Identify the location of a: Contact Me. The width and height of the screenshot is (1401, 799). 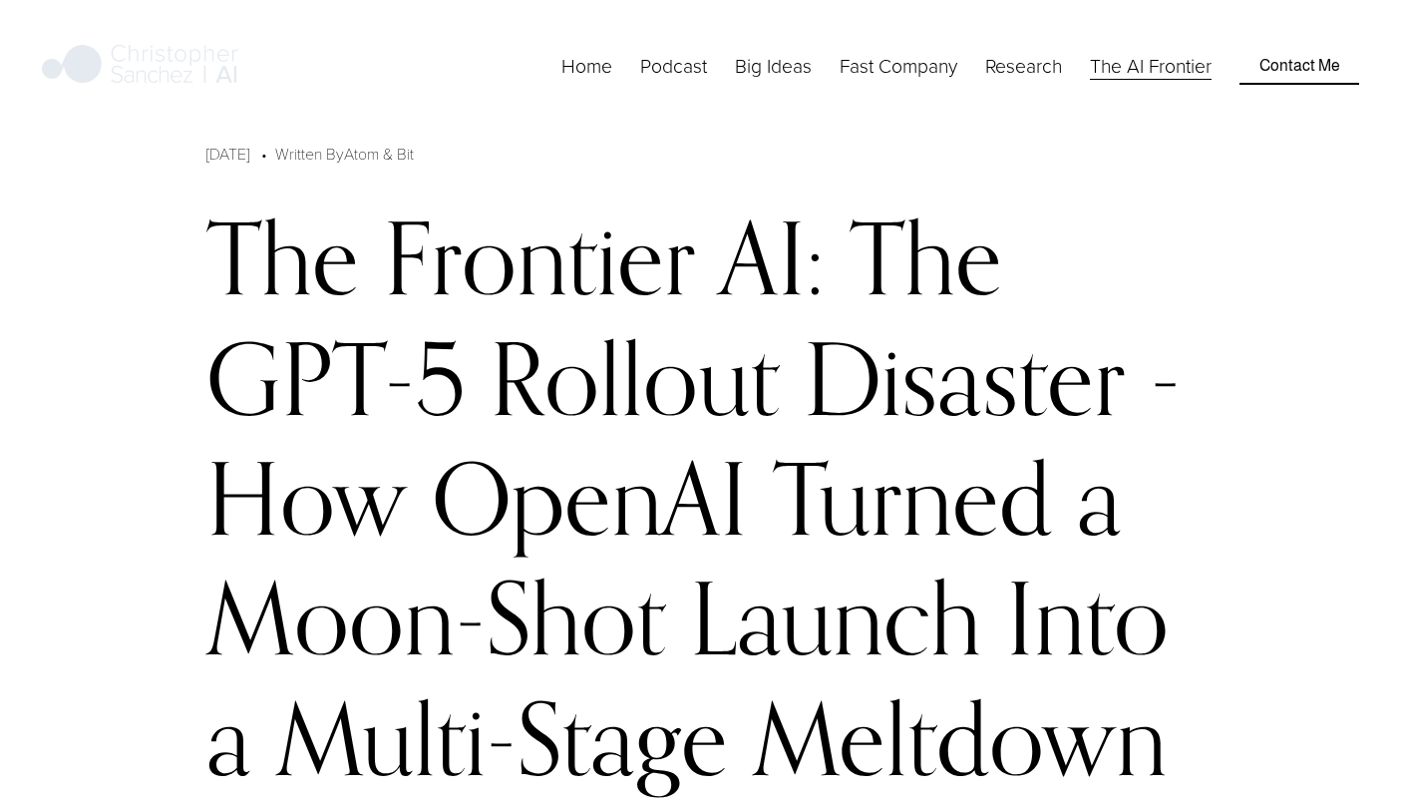
(1298, 66).